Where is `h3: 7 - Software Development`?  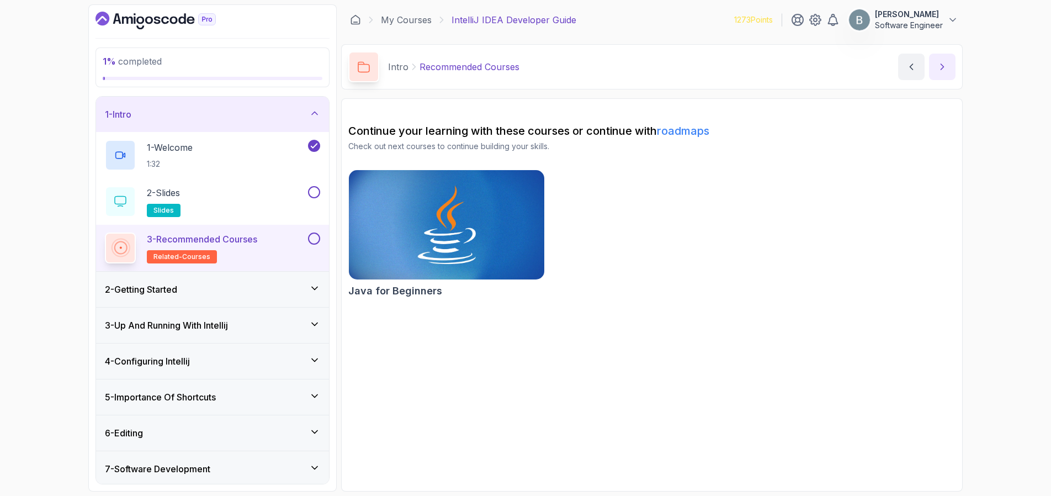 h3: 7 - Software Development is located at coordinates (157, 469).